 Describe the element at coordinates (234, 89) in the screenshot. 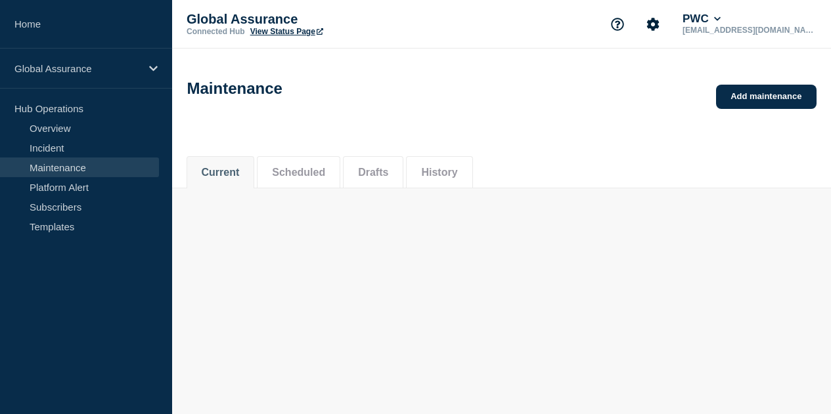

I see `h1: Maintenance` at that location.